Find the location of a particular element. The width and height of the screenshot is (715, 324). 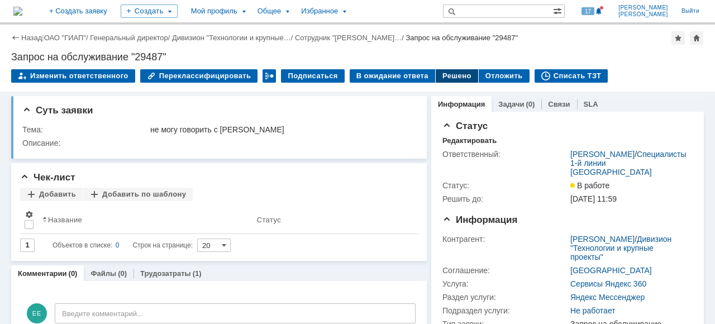

div: Статус: is located at coordinates (505, 185).